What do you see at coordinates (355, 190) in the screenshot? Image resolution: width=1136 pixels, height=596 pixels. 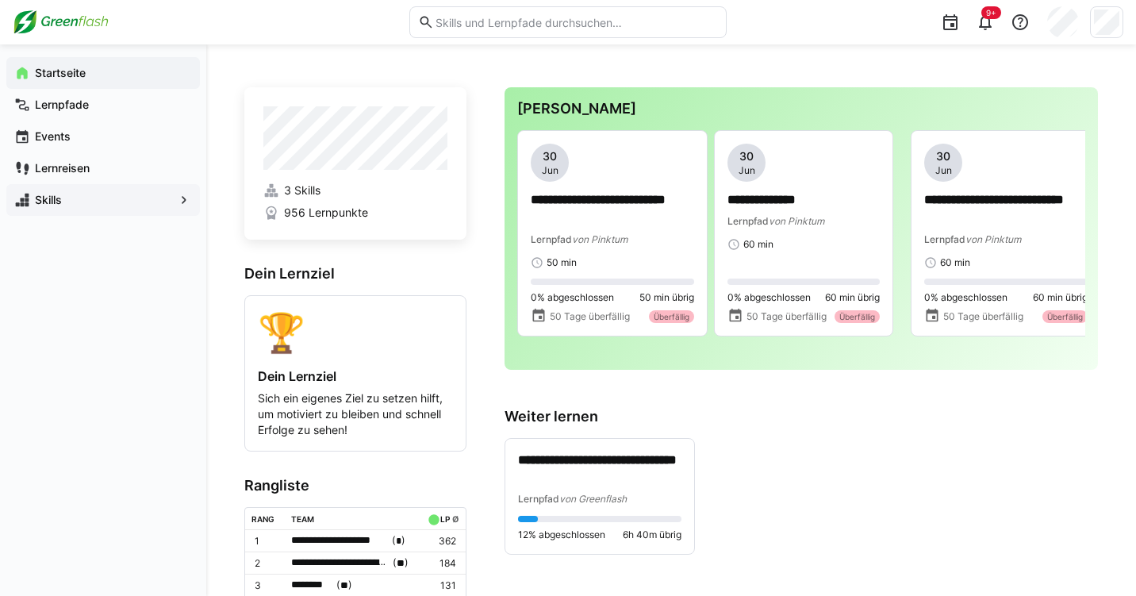 I see `a: 3 Skills` at bounding box center [355, 190].